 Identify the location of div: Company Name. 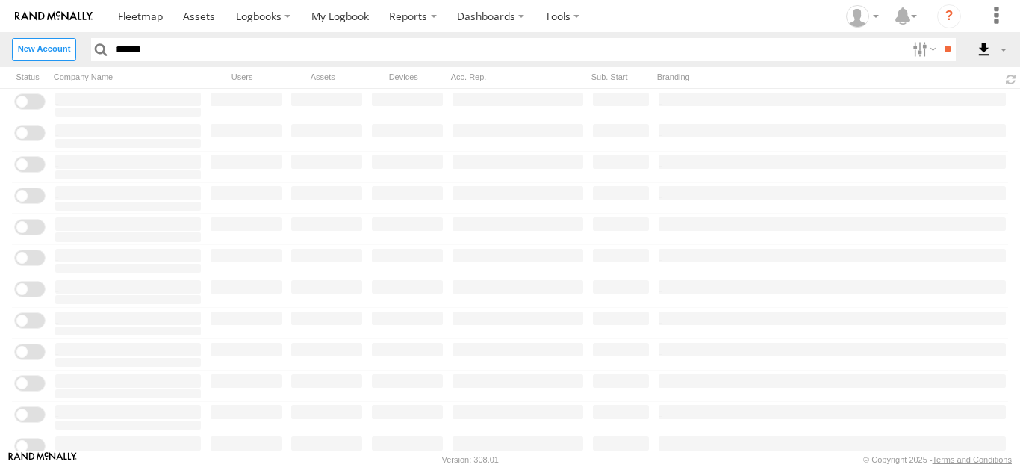
(124, 77).